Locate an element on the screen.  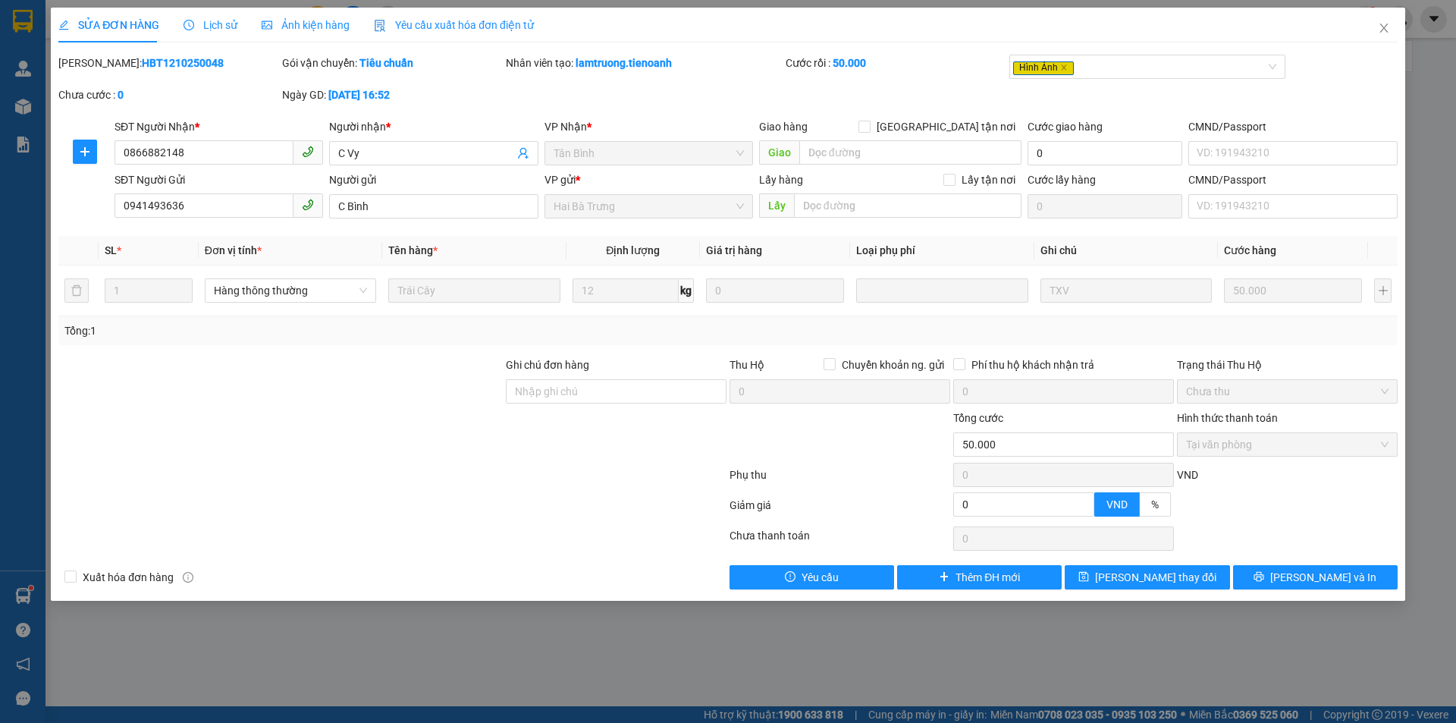
span: Thêm ĐH mới is located at coordinates (987, 577).